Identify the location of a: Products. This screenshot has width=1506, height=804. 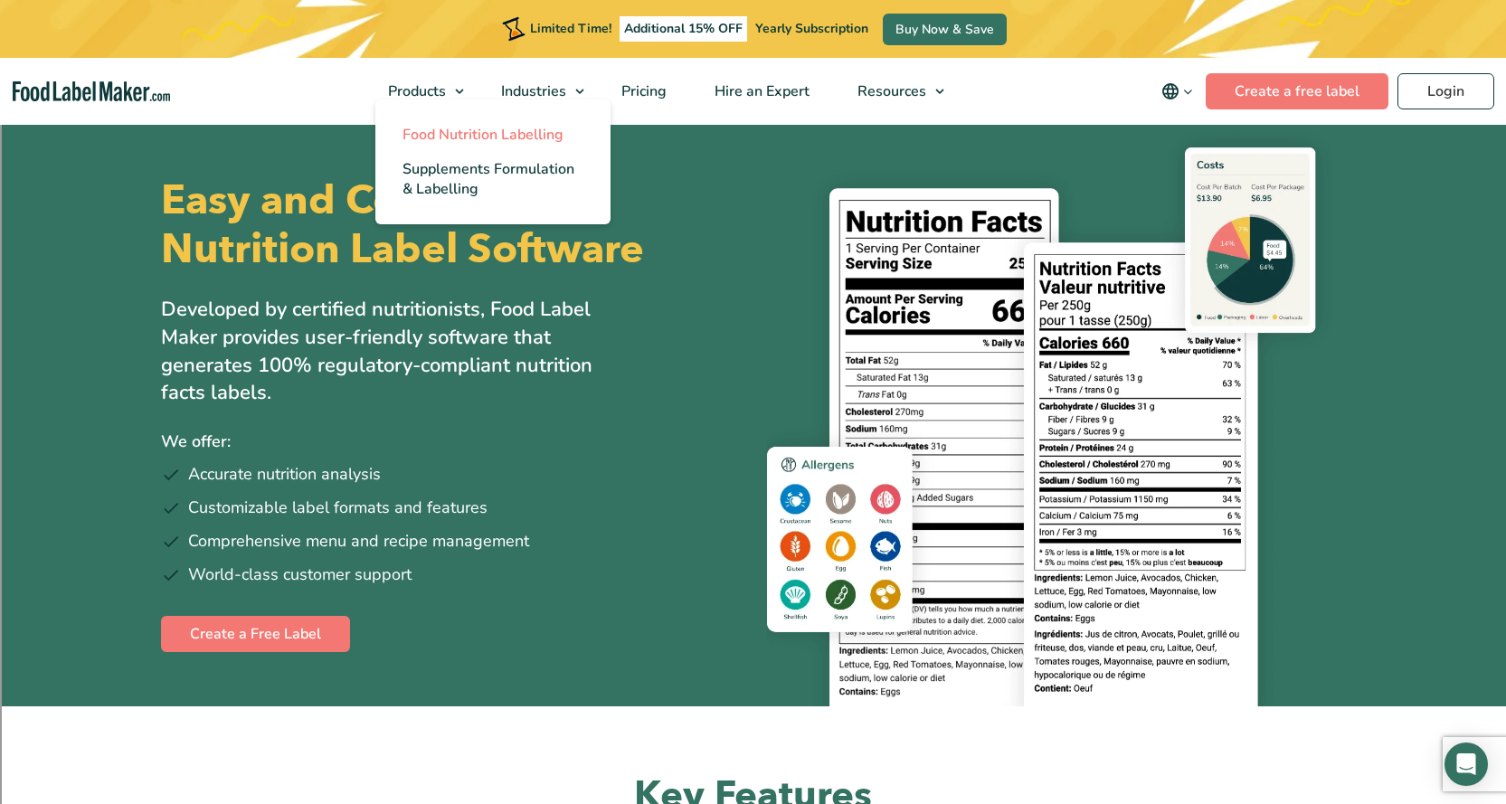
(419, 91).